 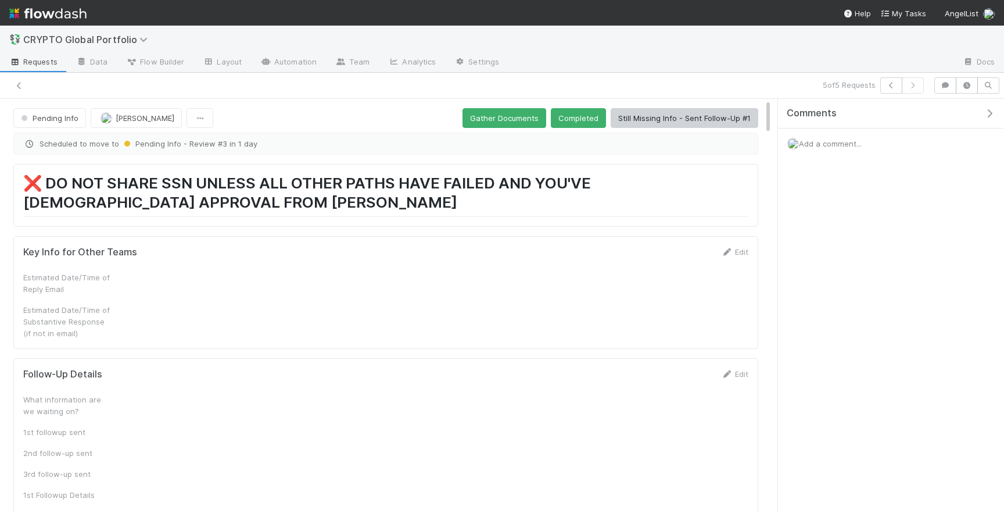 What do you see at coordinates (48, 118) in the screenshot?
I see `span: Pending Info` at bounding box center [48, 118].